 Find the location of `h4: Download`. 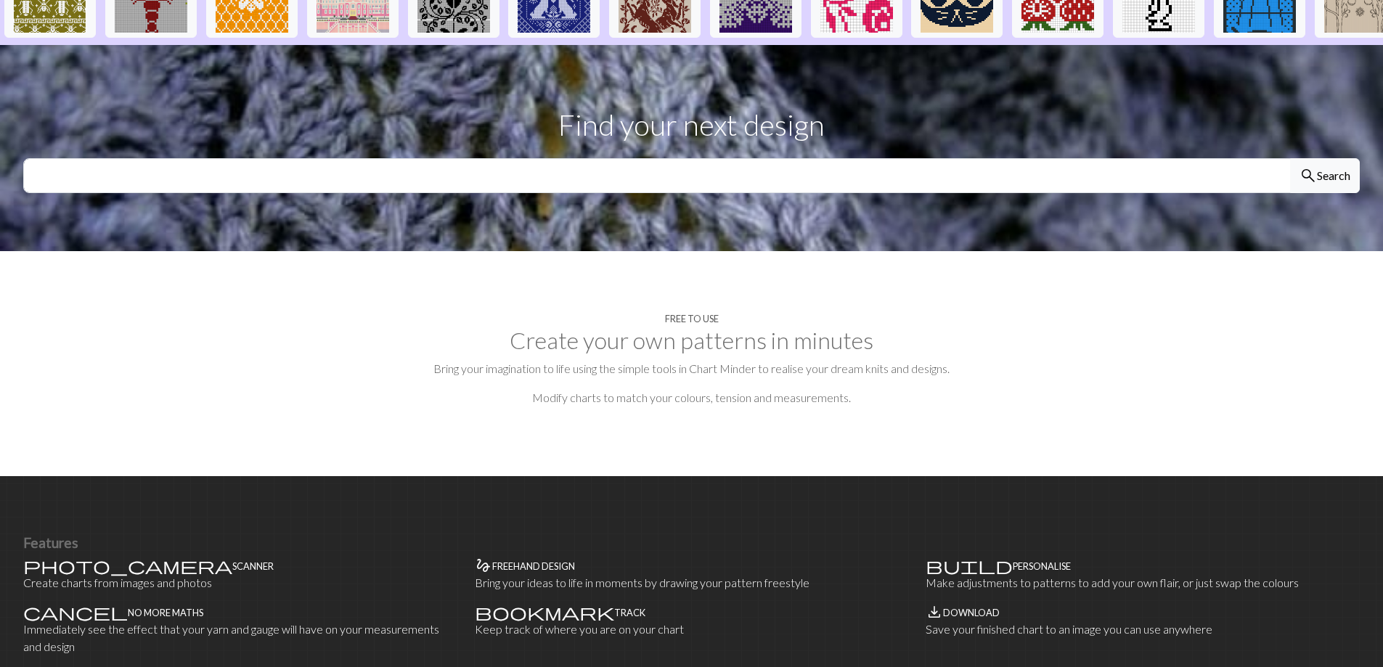

h4: Download is located at coordinates (972, 613).